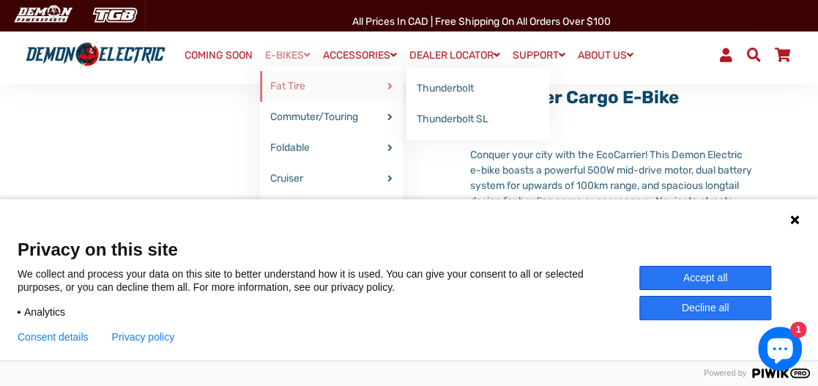 Image resolution: width=818 pixels, height=386 pixels. What do you see at coordinates (477, 119) in the screenshot?
I see `a: Thunderbolt SL` at bounding box center [477, 119].